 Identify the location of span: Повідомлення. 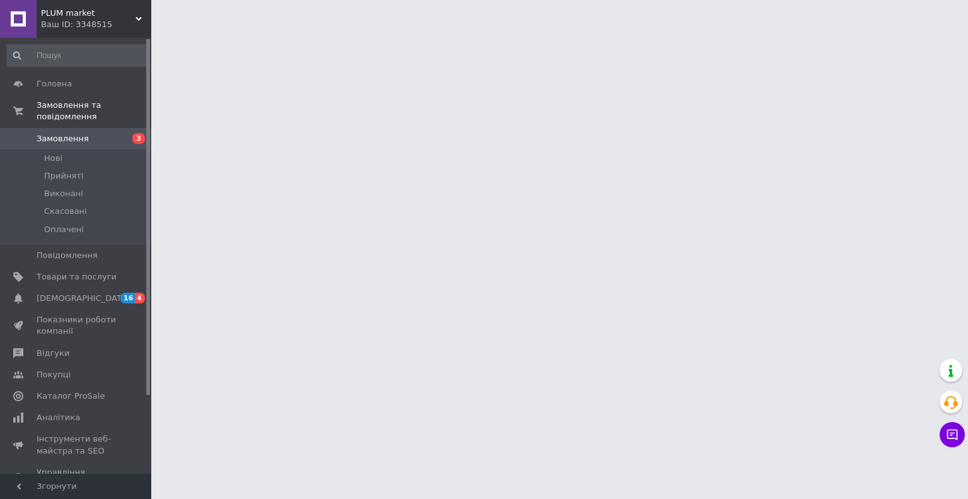
(67, 255).